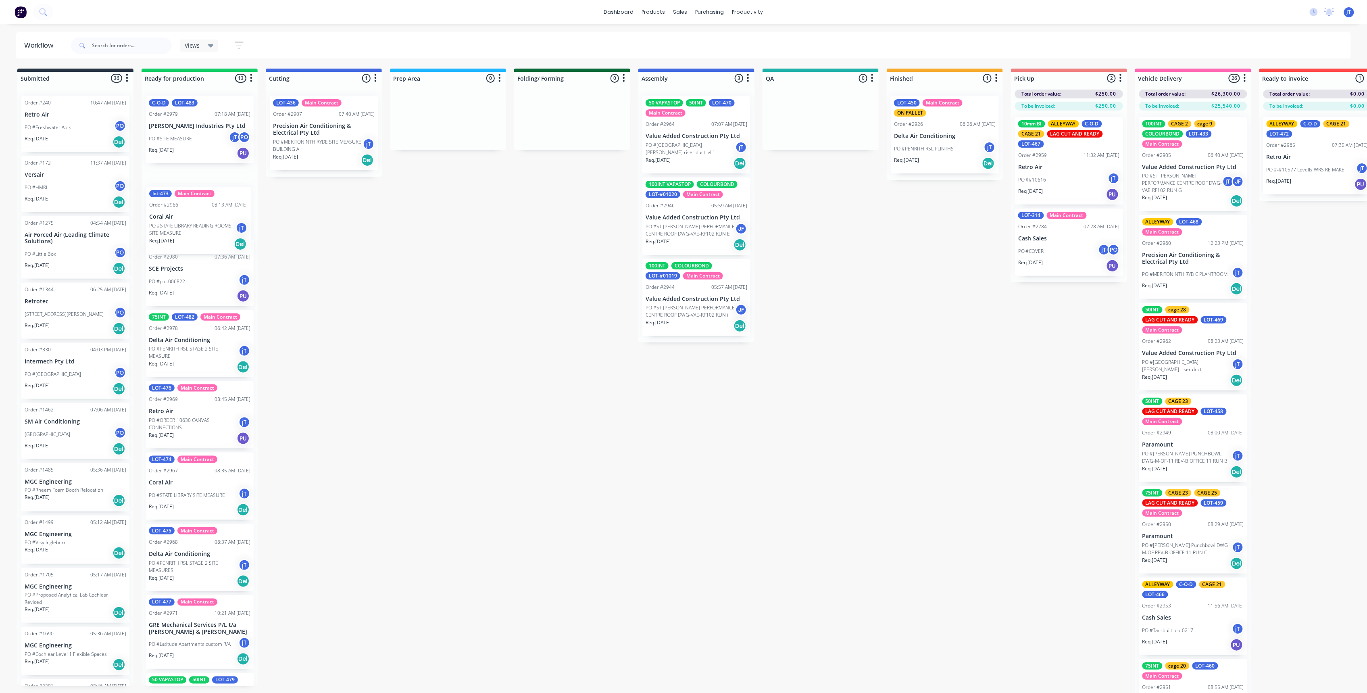  Describe the element at coordinates (21, 12) in the screenshot. I see `img: Factory` at that location.